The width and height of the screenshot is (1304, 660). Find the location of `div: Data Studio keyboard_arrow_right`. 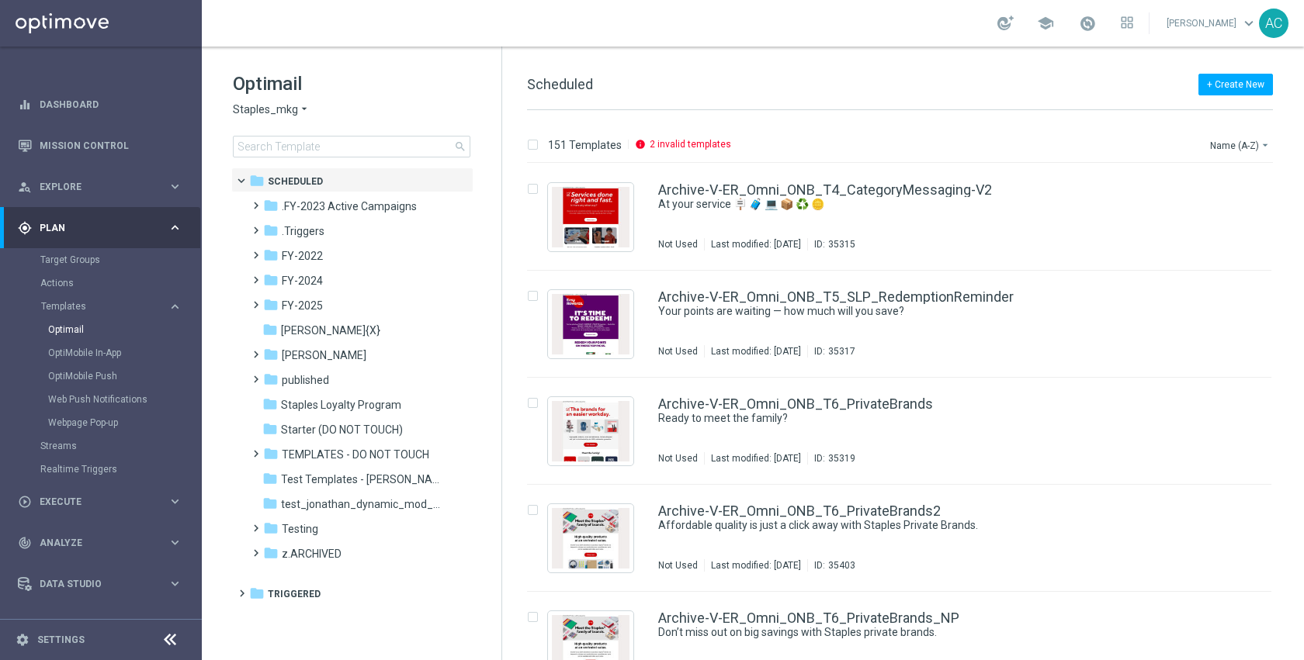

div: Data Studio keyboard_arrow_right is located at coordinates (100, 584).